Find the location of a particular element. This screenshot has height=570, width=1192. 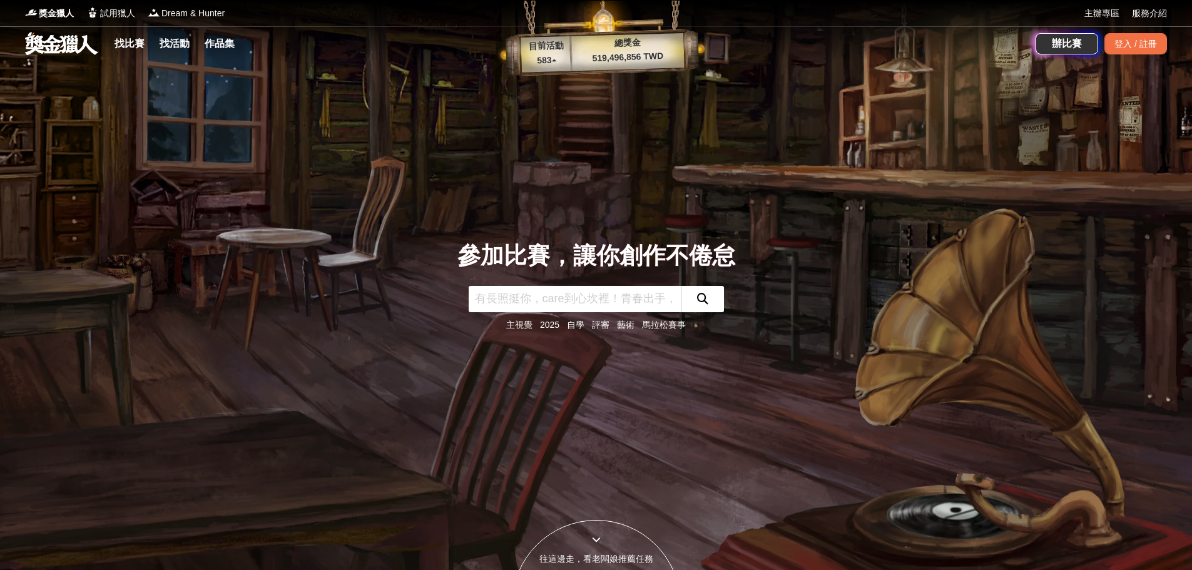

a: 主視覺 is located at coordinates (519, 325).